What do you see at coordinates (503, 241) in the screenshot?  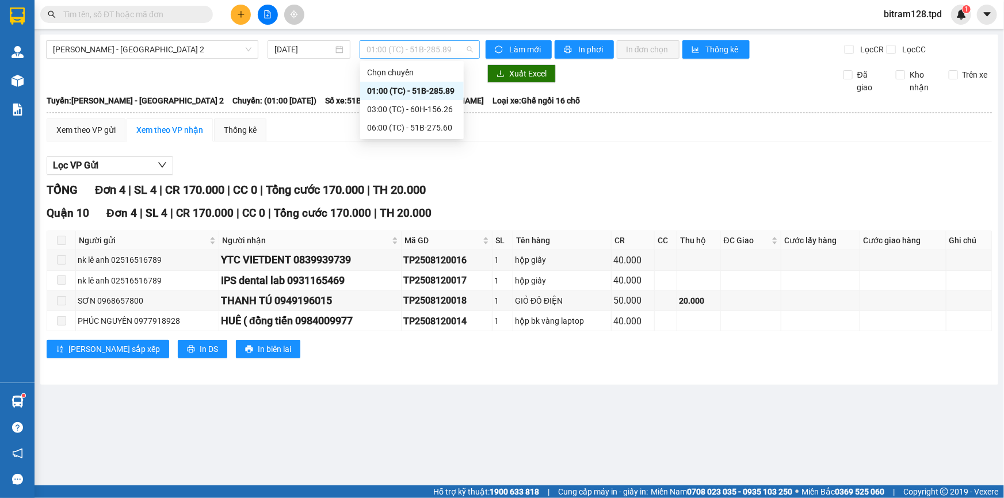 I see `th: SL` at bounding box center [503, 241].